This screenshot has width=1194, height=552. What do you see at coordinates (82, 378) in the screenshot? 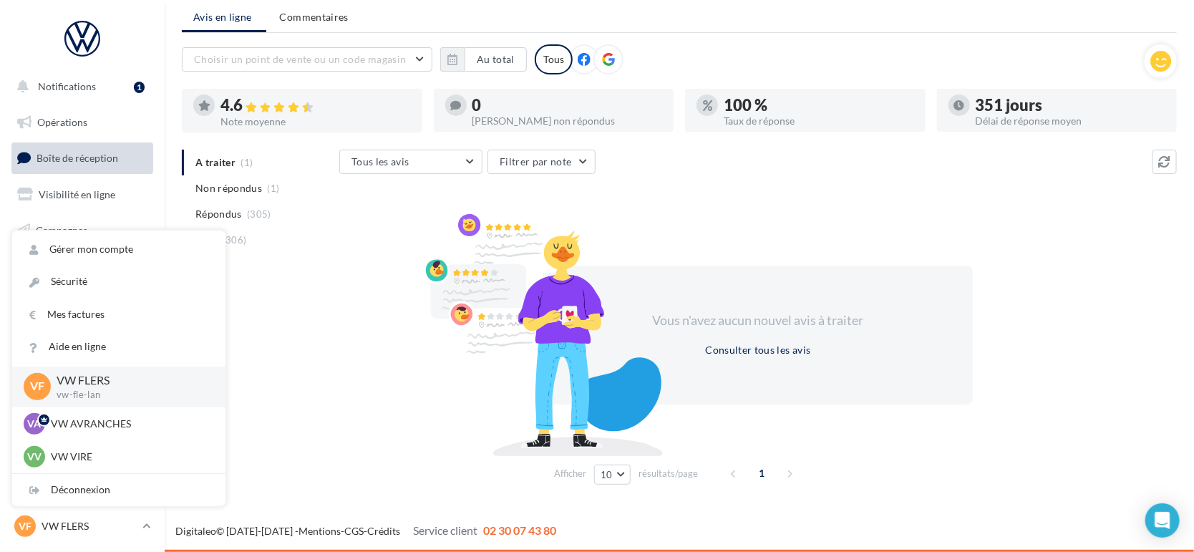
I see `a: PLV et print personnalisable` at bounding box center [82, 378].